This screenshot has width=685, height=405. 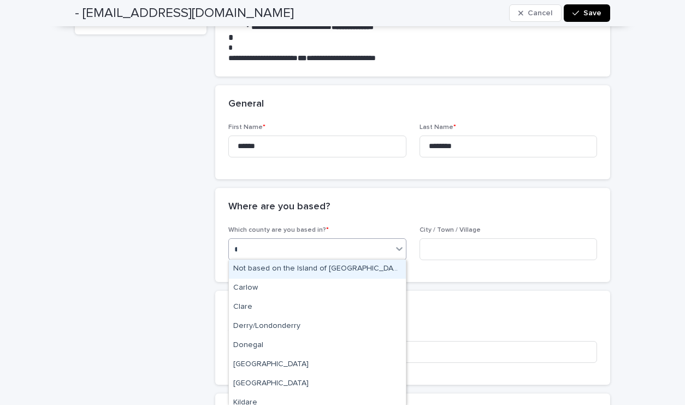 I want to click on div: Not based on the Island of Ireland, so click(x=318, y=269).